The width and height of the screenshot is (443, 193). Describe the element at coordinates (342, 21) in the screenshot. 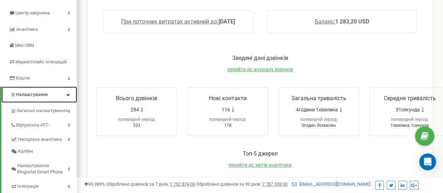

I see `a: Баланс:1 283,20 USD` at that location.